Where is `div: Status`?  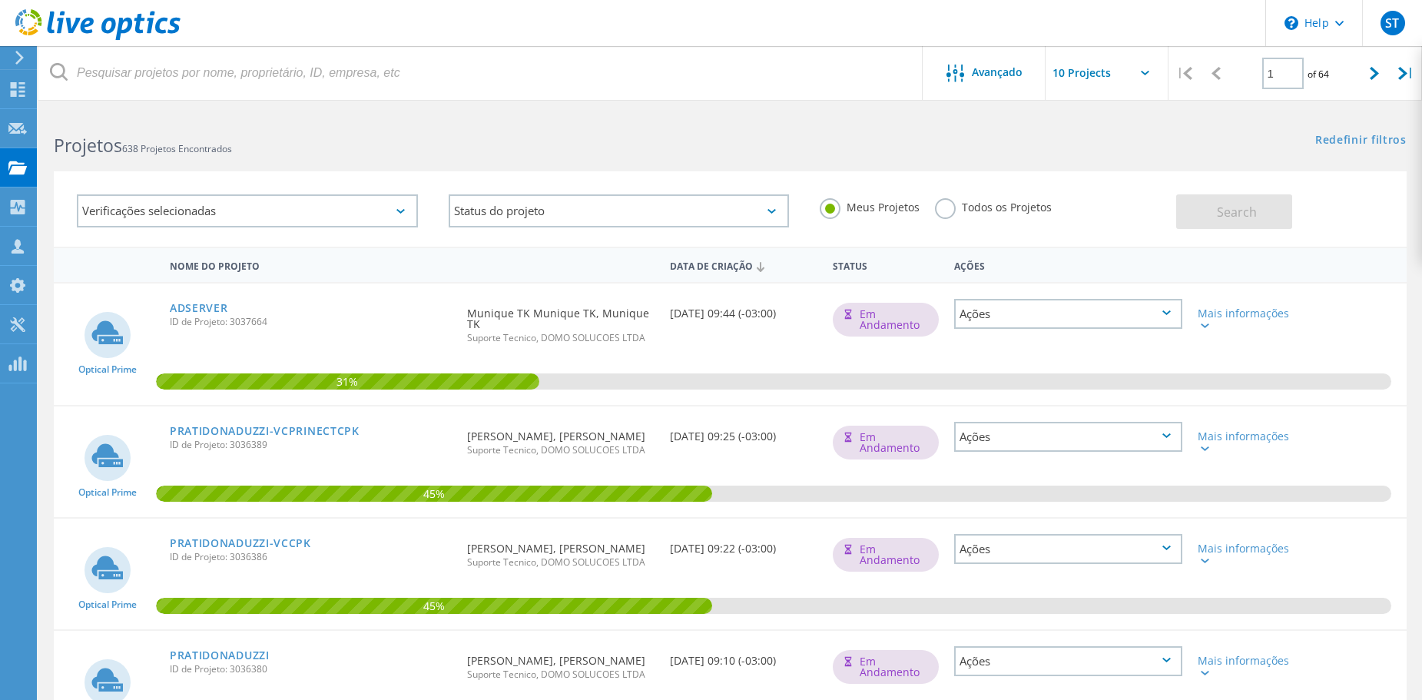
div: Status is located at coordinates (886, 264).